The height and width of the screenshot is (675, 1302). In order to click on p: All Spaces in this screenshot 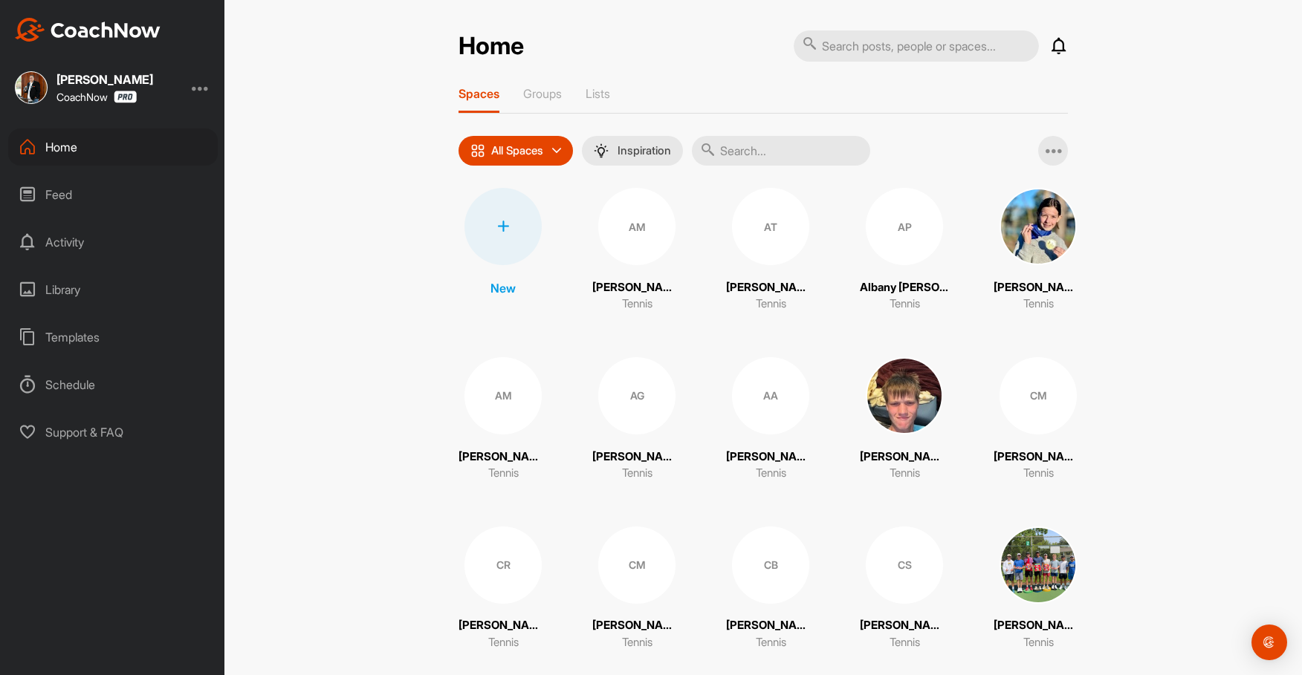, I will do `click(517, 151)`.